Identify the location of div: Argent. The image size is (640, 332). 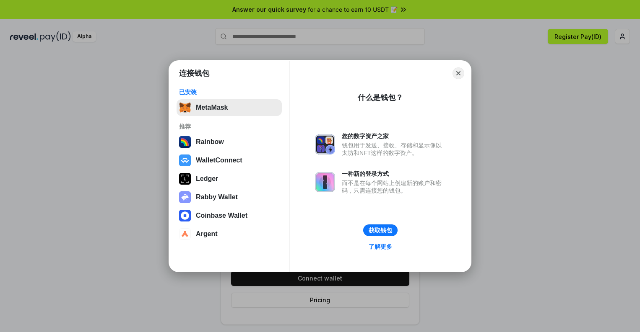
(207, 234).